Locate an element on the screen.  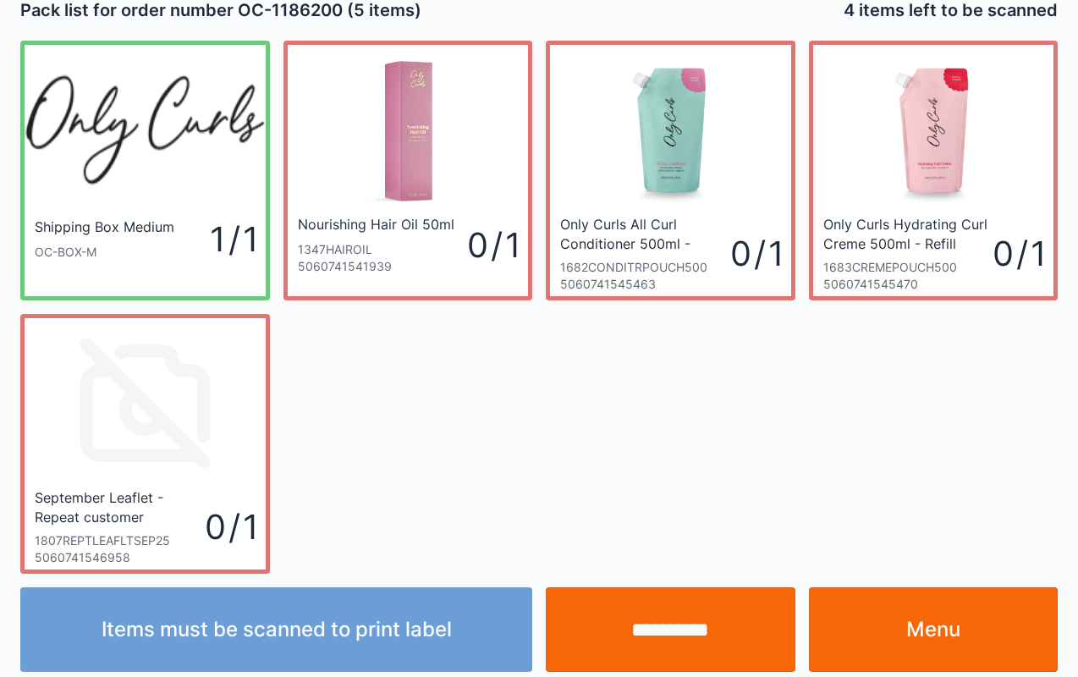
a: Shipping Box MediumOC-BOX-M1 / 1 is located at coordinates (145, 170).